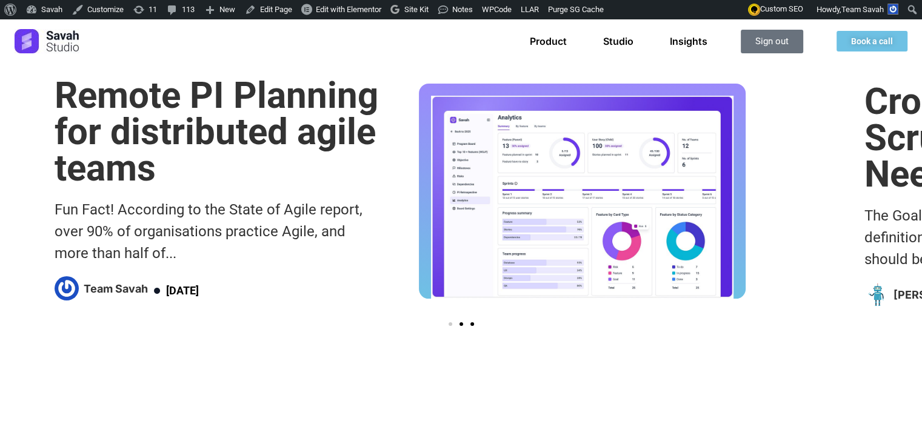  Describe the element at coordinates (416, 9) in the screenshot. I see `span: Site Kit` at that location.